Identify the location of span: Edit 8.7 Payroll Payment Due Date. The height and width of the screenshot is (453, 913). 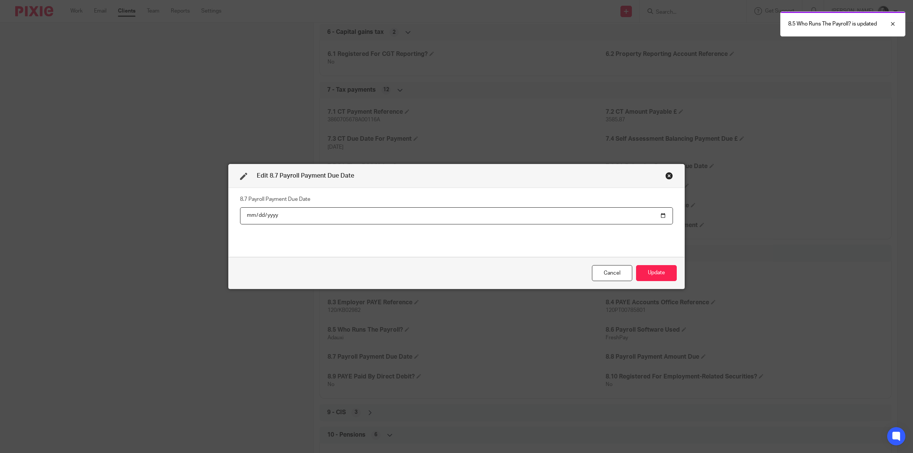
(306, 176).